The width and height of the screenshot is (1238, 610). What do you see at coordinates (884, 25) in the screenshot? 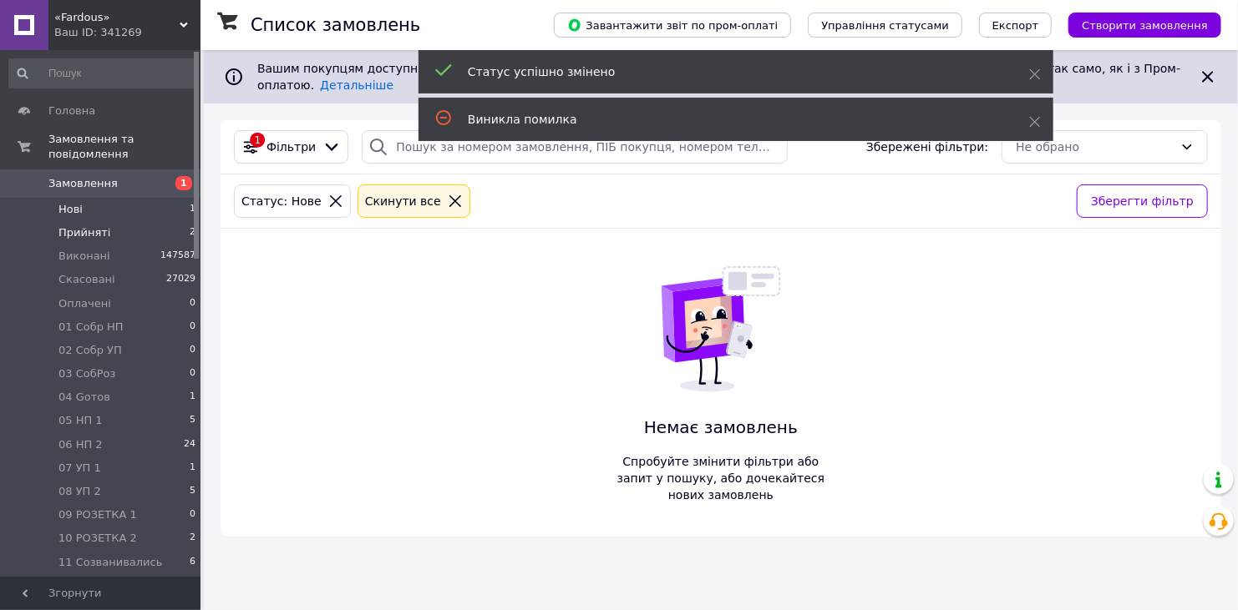
I see `button: Управління статусами` at bounding box center [884, 25].